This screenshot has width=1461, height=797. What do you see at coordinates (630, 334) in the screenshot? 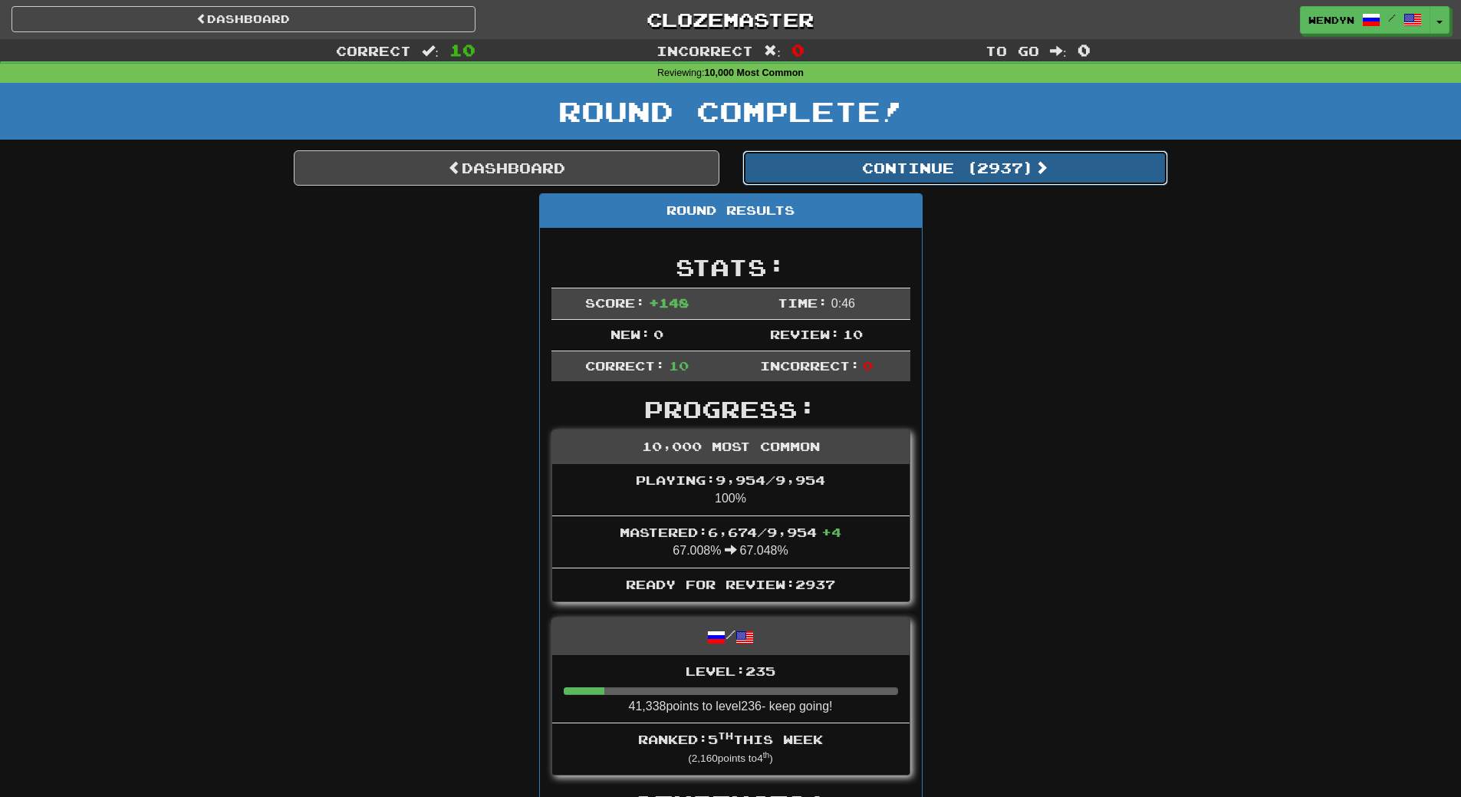
I see `span: New:` at bounding box center [630, 334].